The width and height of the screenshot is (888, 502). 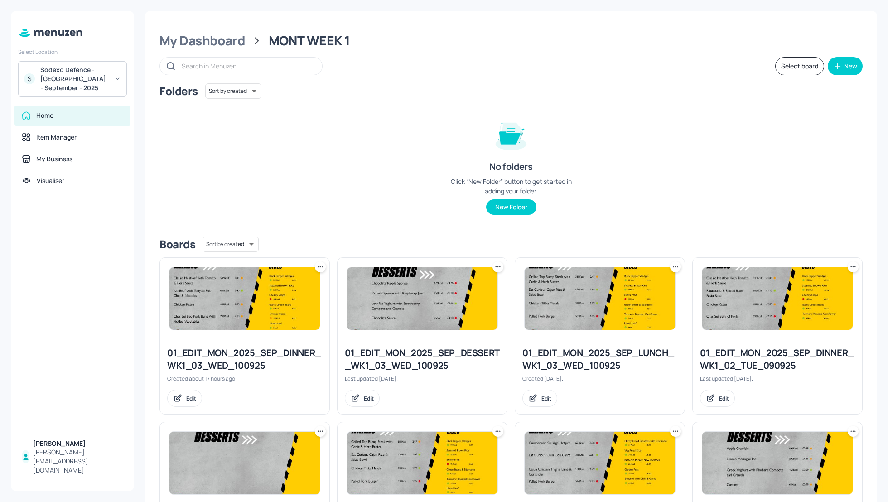 I want to click on div: 01_EDIT_MON_2025_SEP_DINNER_WK1_03_WED_100925, so click(x=245, y=359).